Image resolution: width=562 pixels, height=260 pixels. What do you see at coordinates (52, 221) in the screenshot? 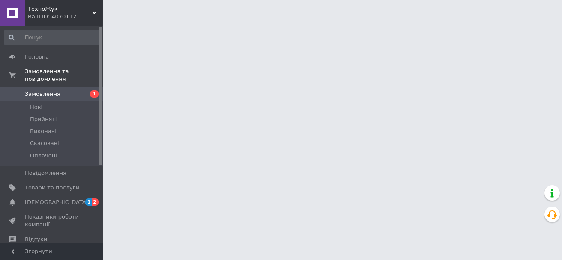
I see `span: Показники роботи компанії` at bounding box center [52, 221].